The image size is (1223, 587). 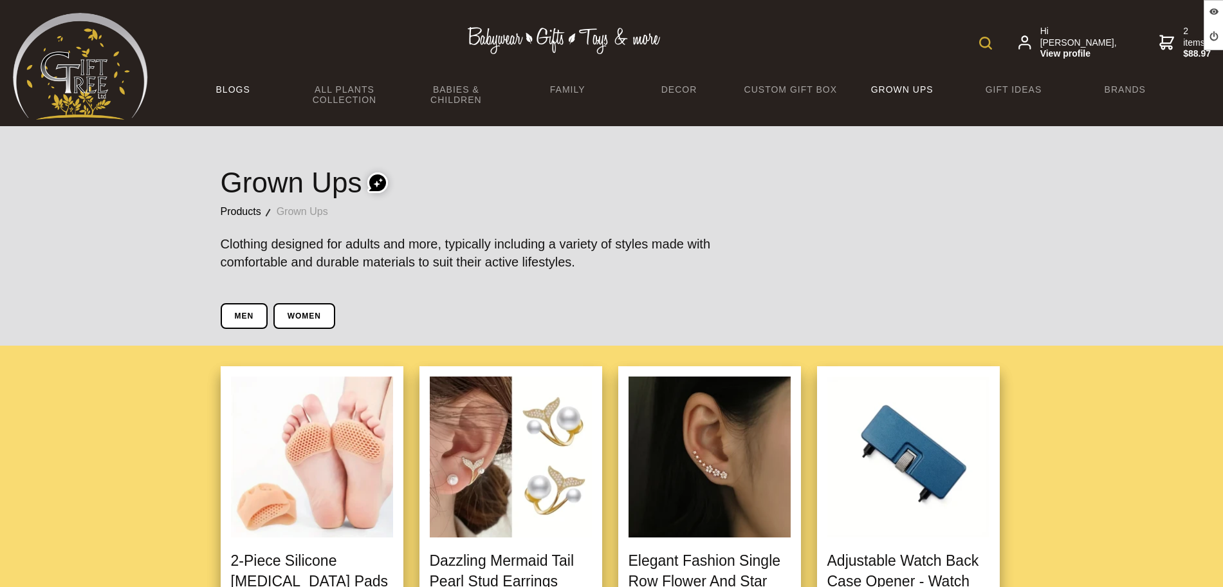 What do you see at coordinates (790, 89) in the screenshot?
I see `a: Custom Gift Box` at bounding box center [790, 89].